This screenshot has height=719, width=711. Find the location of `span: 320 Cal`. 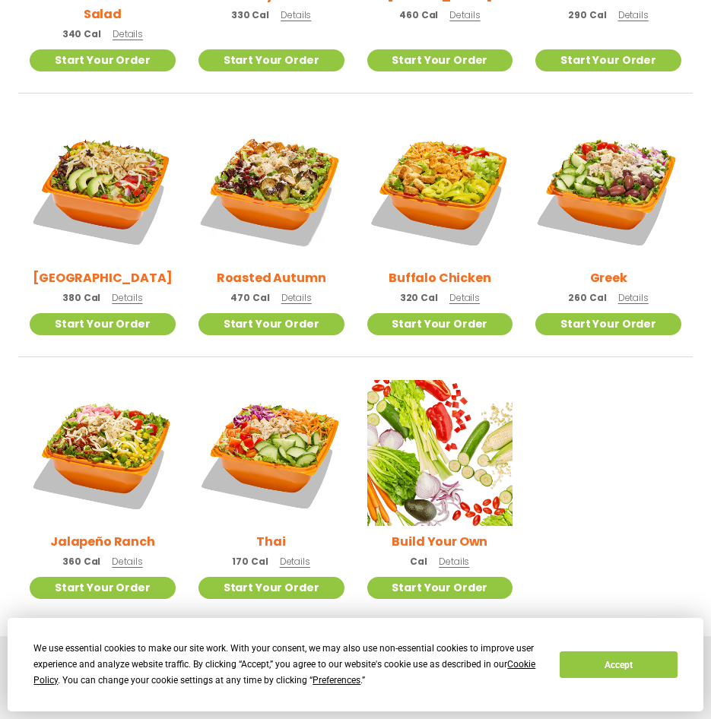

span: 320 Cal is located at coordinates (419, 298).